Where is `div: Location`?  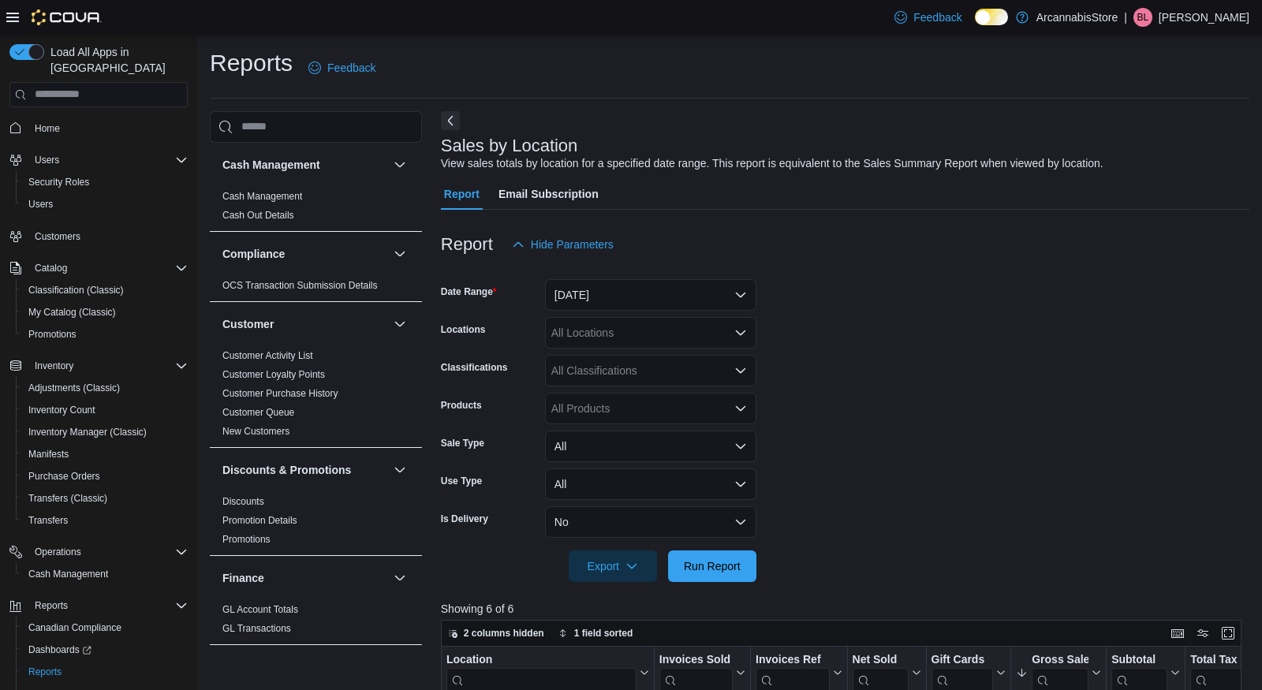 div: Location is located at coordinates (541, 660).